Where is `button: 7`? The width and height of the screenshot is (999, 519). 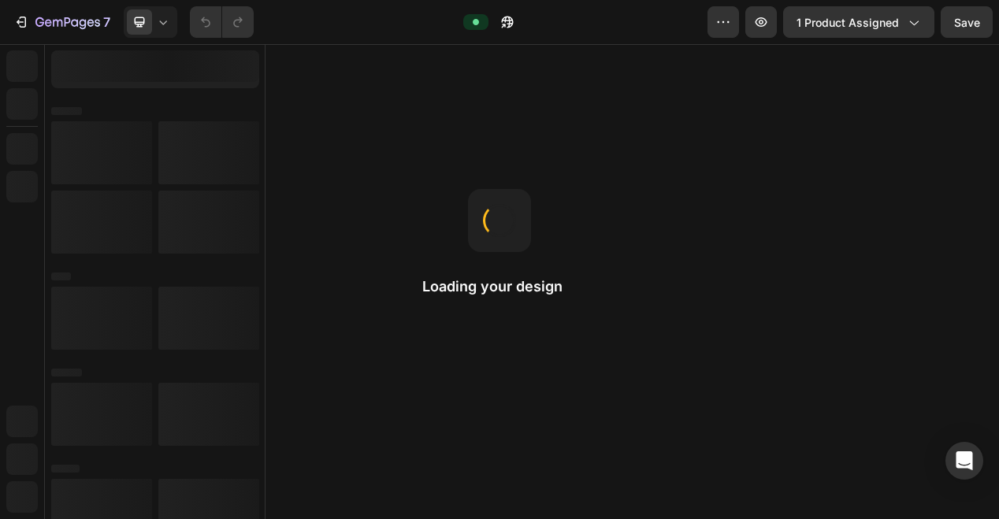 button: 7 is located at coordinates (61, 22).